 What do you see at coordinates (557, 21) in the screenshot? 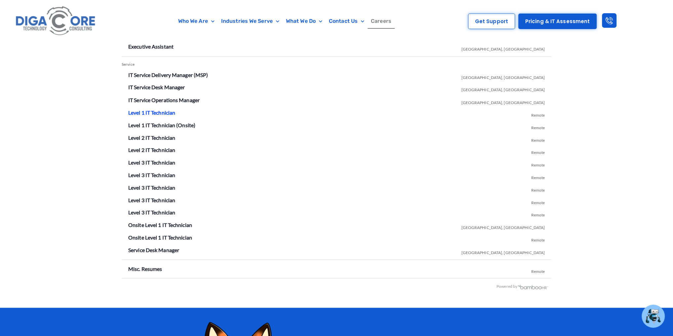
I see `span: Pricing & IT Assessment` at bounding box center [557, 21].